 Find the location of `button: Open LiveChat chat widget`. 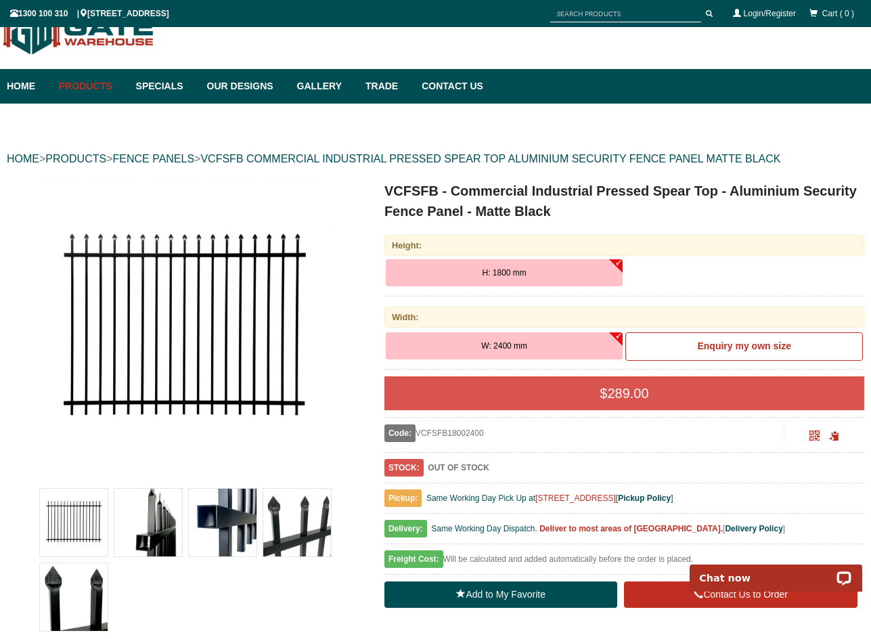

button: Open LiveChat chat widget is located at coordinates (164, 29).